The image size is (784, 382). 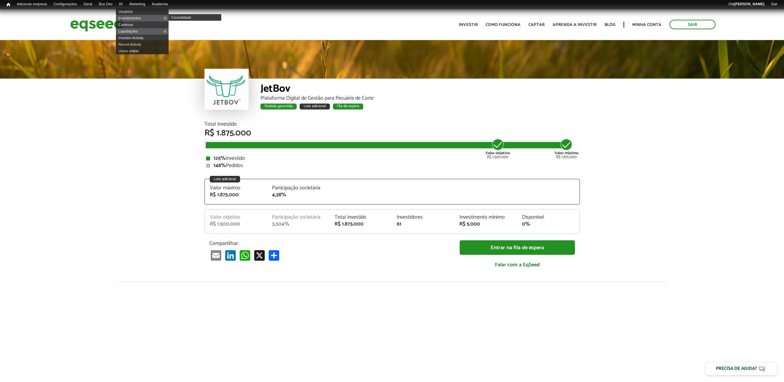 What do you see at coordinates (420, 98) in the screenshot?
I see `div: Plataforma Digital de Gestão para Pecuária de Corte` at bounding box center [420, 98].